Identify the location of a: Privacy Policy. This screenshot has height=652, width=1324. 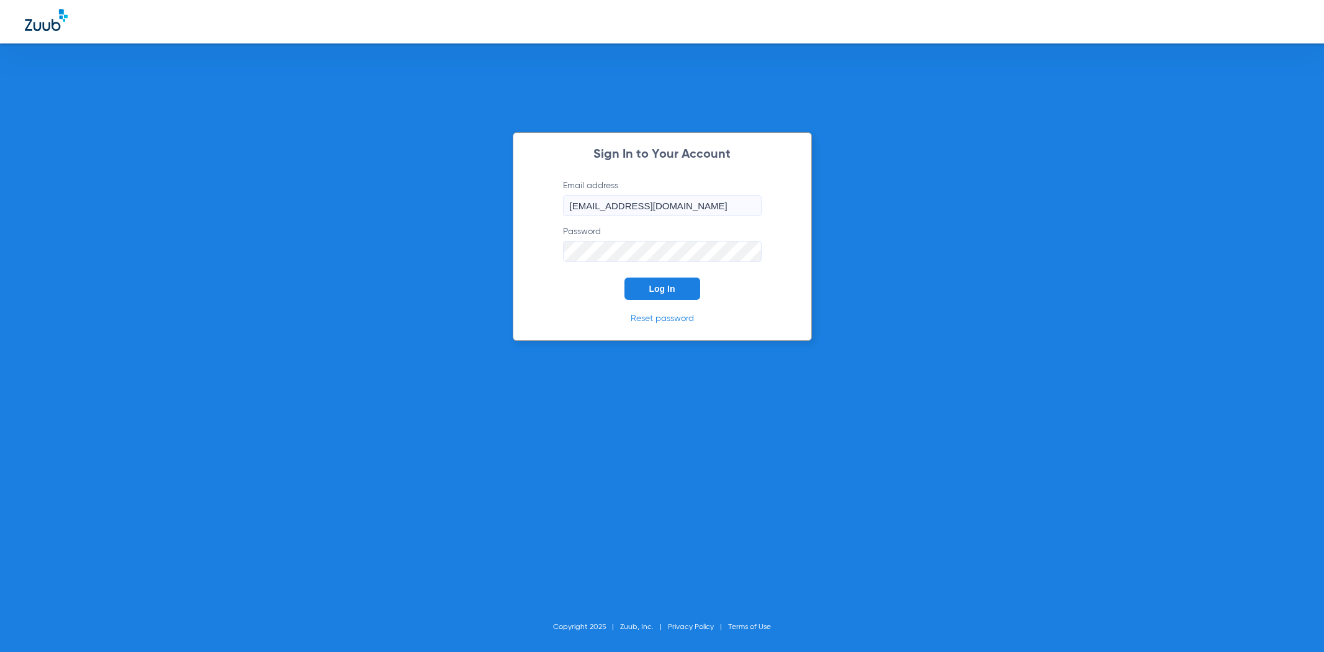
(691, 627).